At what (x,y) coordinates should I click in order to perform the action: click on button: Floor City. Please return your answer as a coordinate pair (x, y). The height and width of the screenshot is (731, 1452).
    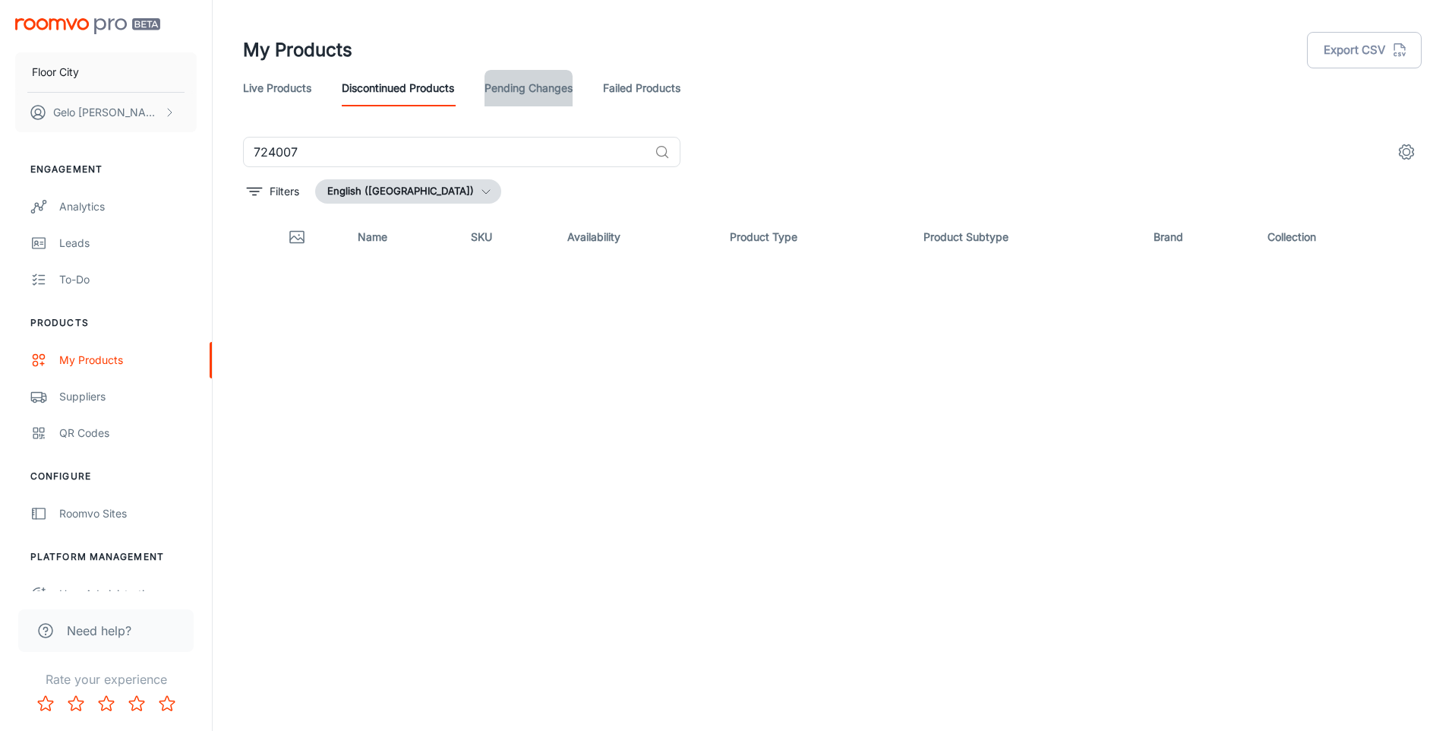
    Looking at the image, I should click on (106, 72).